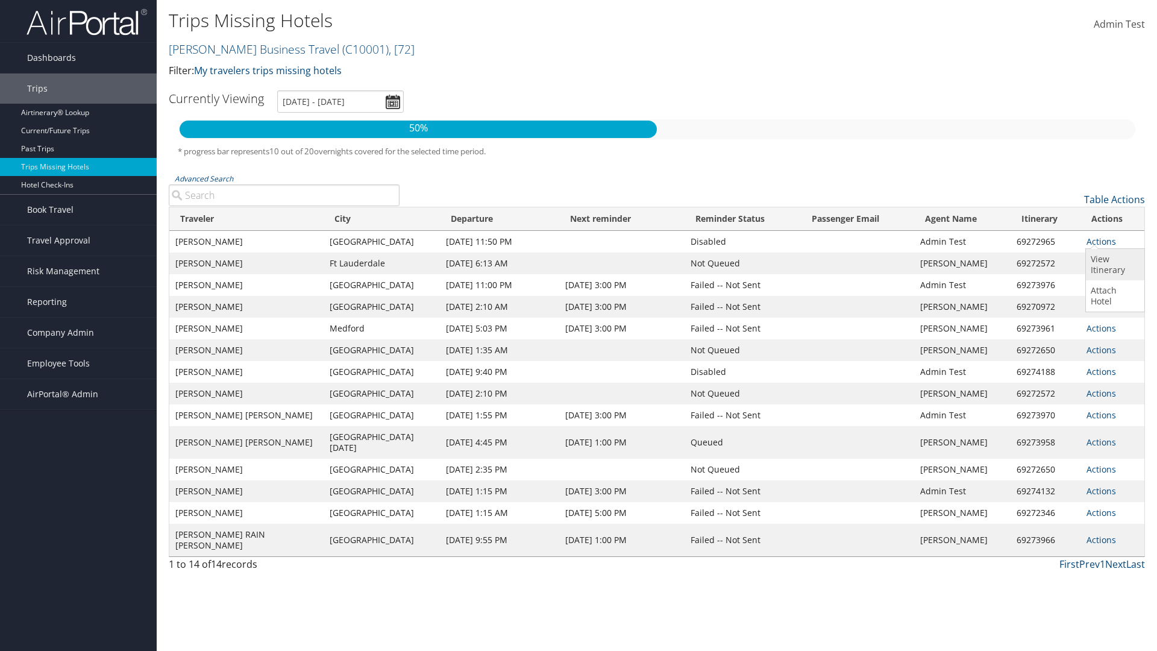 The width and height of the screenshot is (1157, 651). I want to click on td: 69272572, so click(1046, 263).